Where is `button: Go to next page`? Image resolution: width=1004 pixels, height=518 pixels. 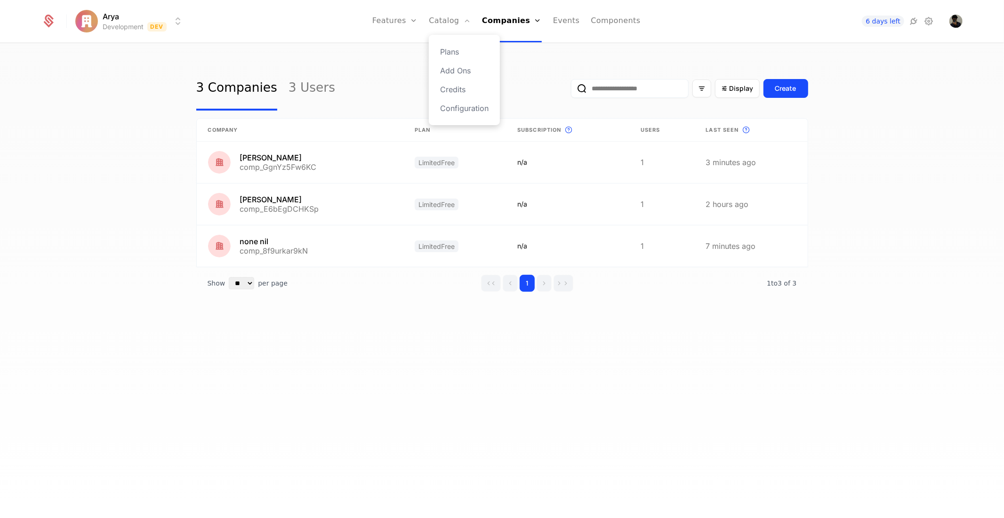
button: Go to next page is located at coordinates (544, 283).